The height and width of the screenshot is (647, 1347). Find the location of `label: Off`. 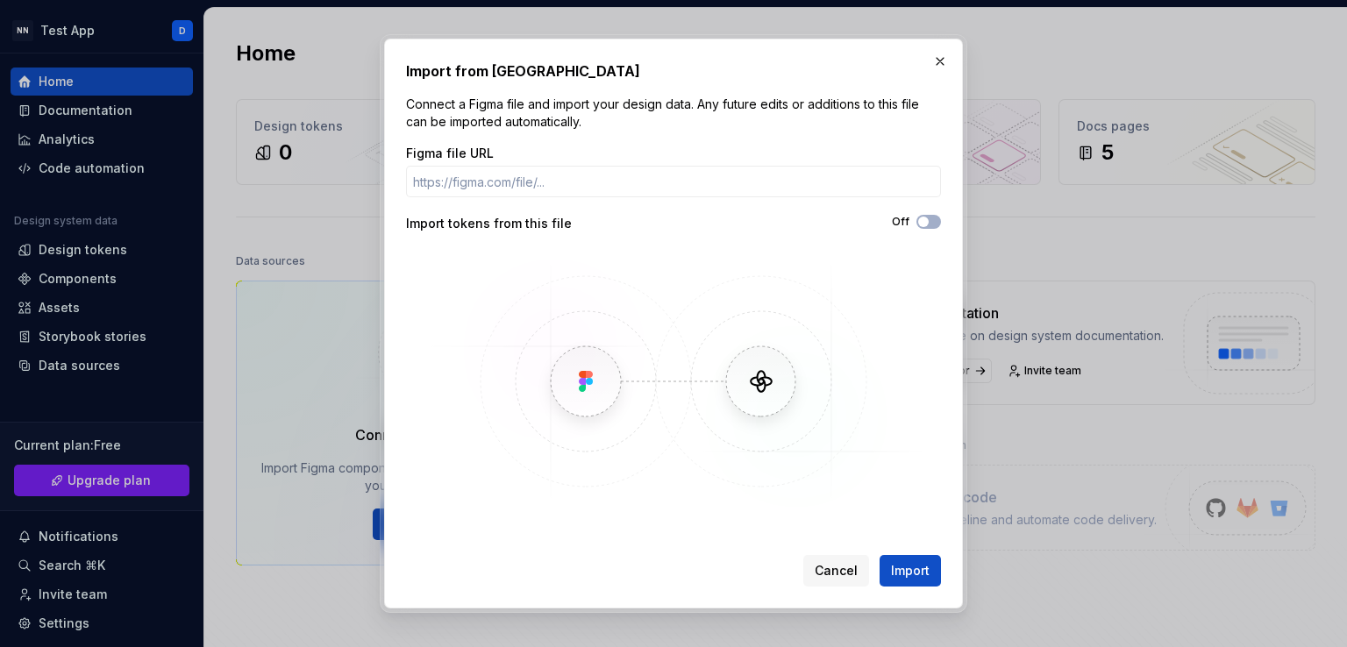

label: Off is located at coordinates (901, 222).